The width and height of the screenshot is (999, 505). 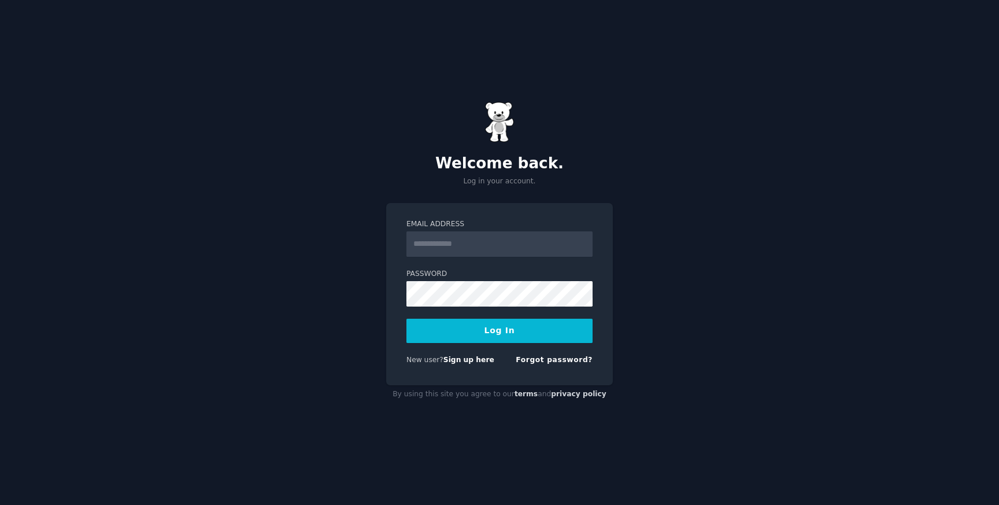 What do you see at coordinates (500, 182) in the screenshot?
I see `p: Log in your account.` at bounding box center [500, 182].